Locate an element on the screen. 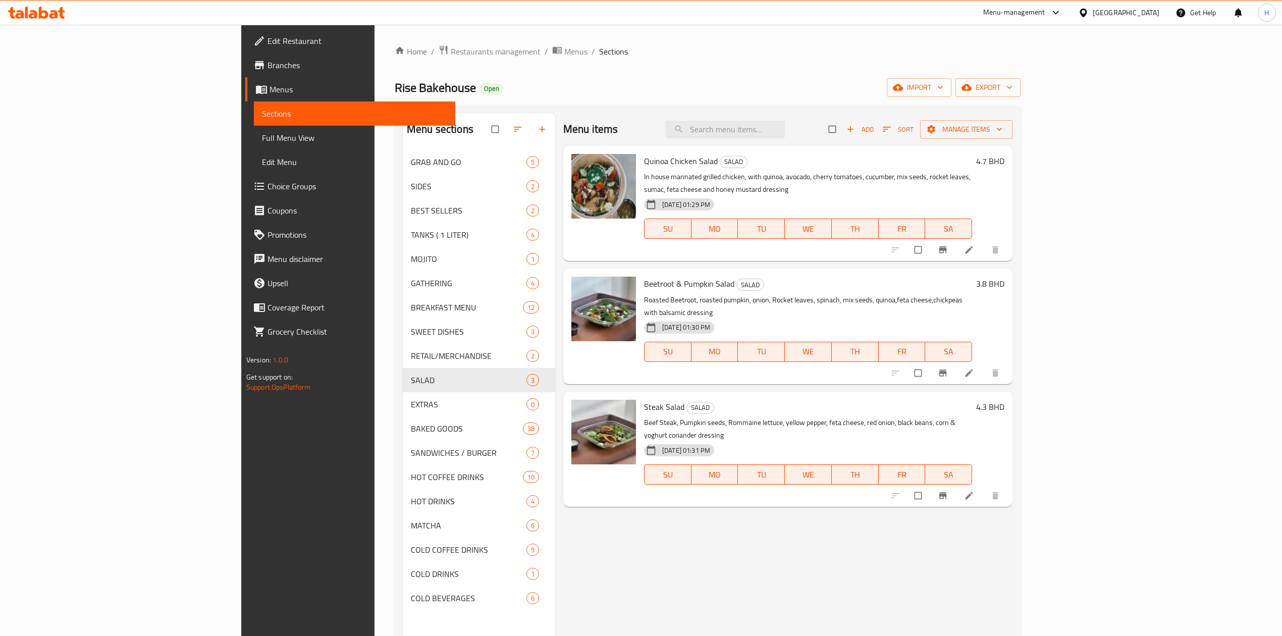 This screenshot has width=1282, height=636. div: COLD COFFEE DRINKS9 is located at coordinates (479, 550).